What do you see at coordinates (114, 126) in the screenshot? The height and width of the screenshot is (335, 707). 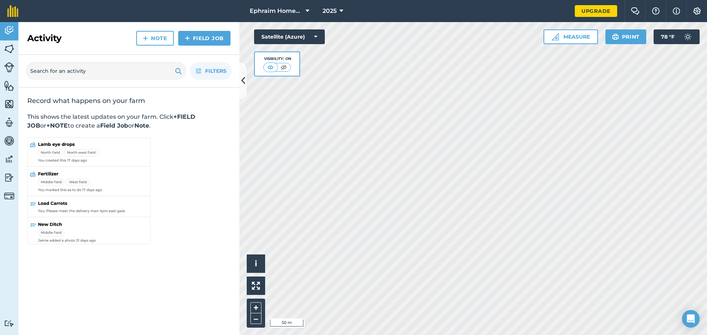 I see `strong: Field Job` at bounding box center [114, 126].